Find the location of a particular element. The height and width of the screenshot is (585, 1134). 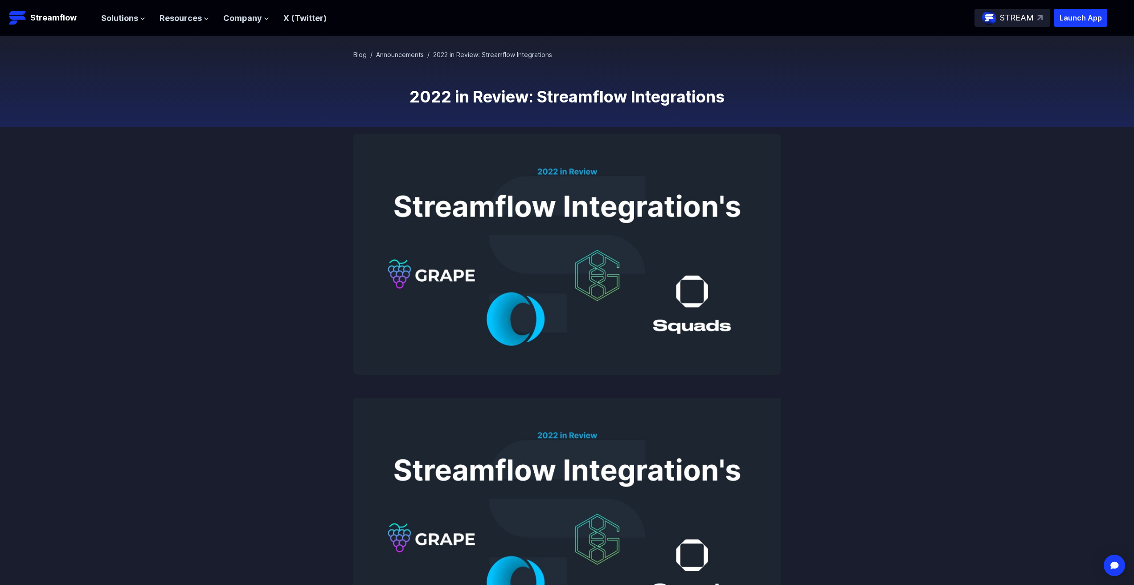

a: Announcements is located at coordinates (400, 54).